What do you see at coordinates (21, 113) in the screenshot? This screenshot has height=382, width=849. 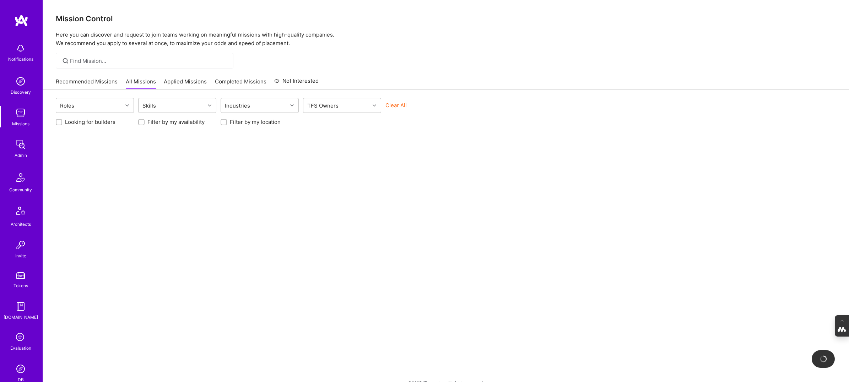 I see `img: teamwork` at bounding box center [21, 113].